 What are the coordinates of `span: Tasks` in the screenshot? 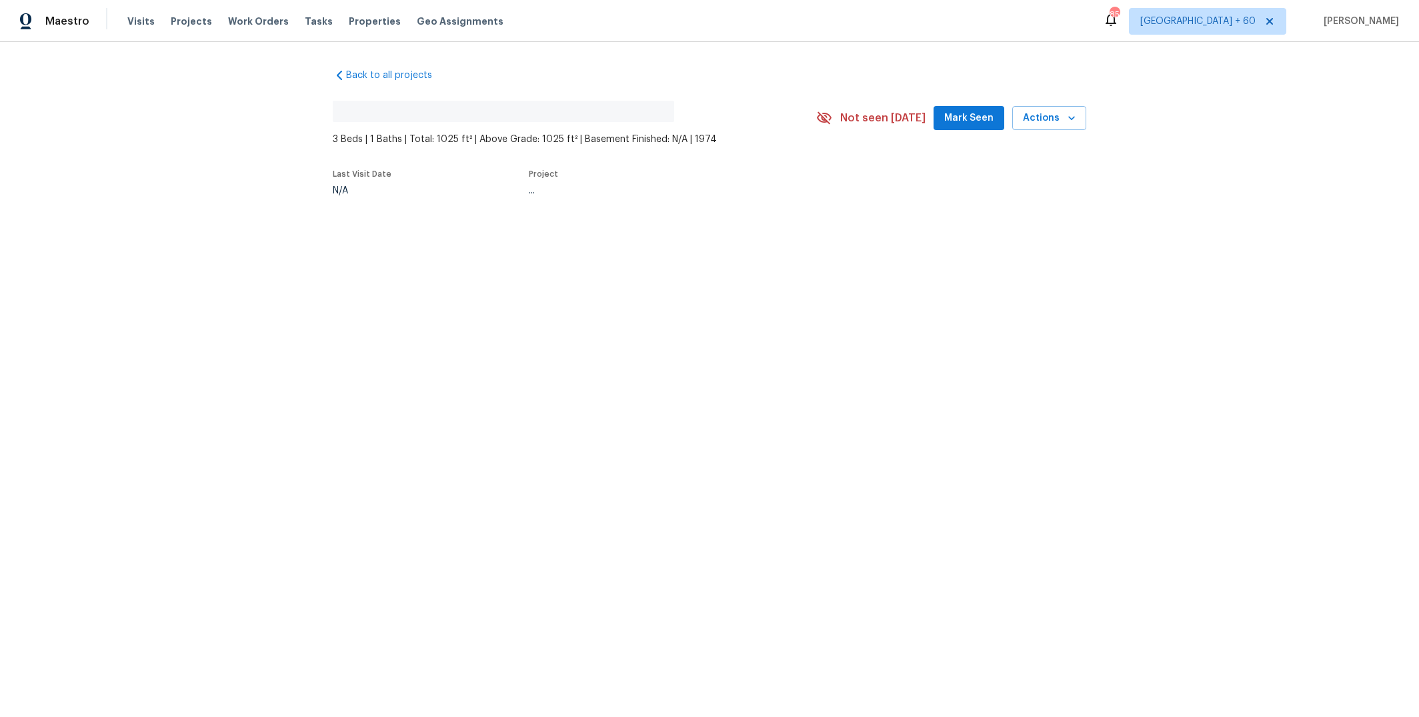 It's located at (319, 21).